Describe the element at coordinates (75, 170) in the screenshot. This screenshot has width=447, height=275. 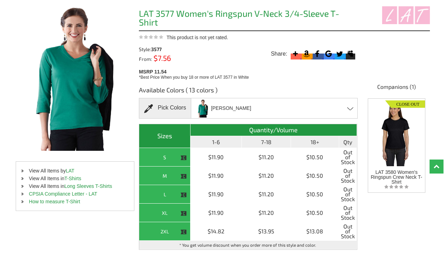
I see `li: View All Items by` at that location.